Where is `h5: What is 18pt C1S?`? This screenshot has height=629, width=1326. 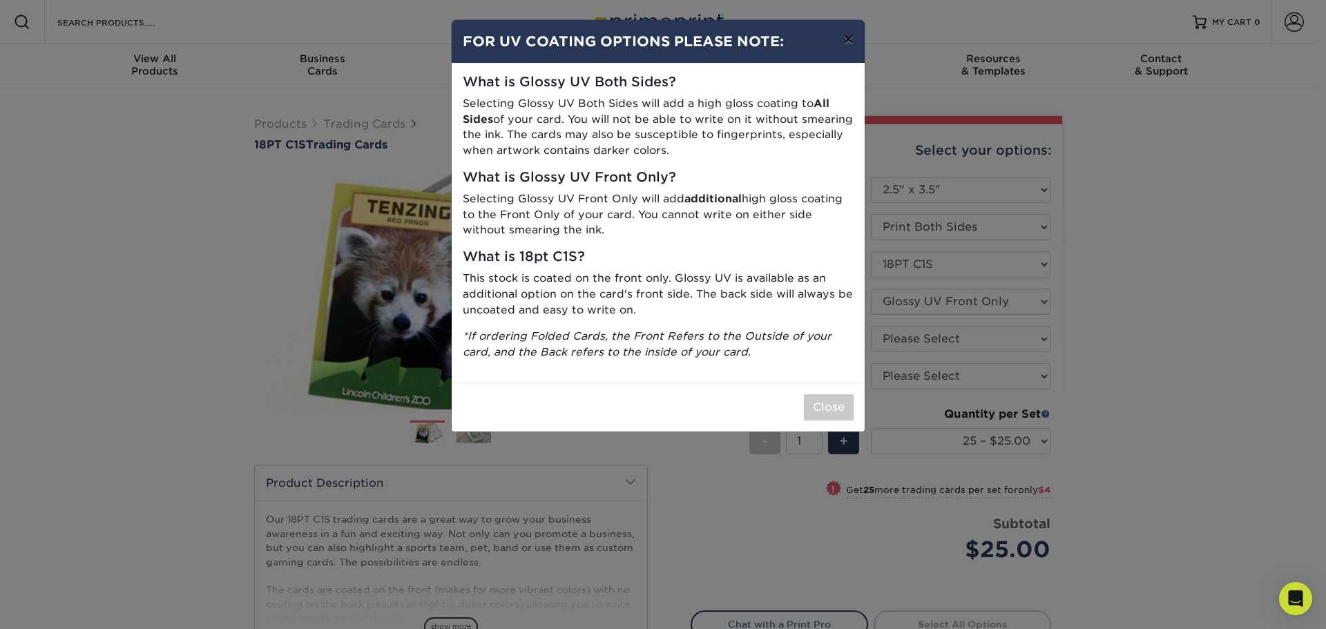 h5: What is 18pt C1S? is located at coordinates (658, 257).